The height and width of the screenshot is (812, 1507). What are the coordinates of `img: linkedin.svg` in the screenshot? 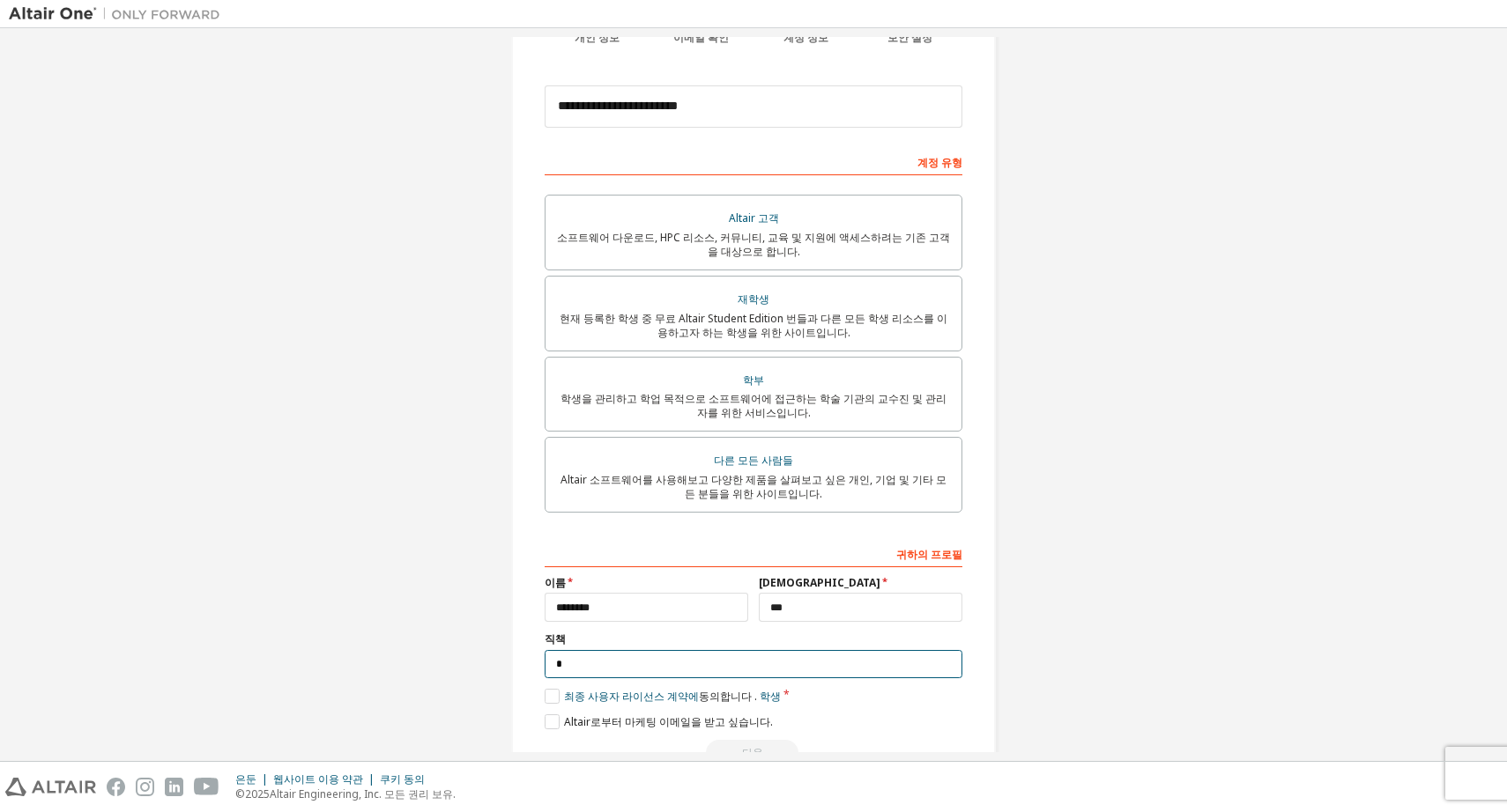 It's located at (174, 786).